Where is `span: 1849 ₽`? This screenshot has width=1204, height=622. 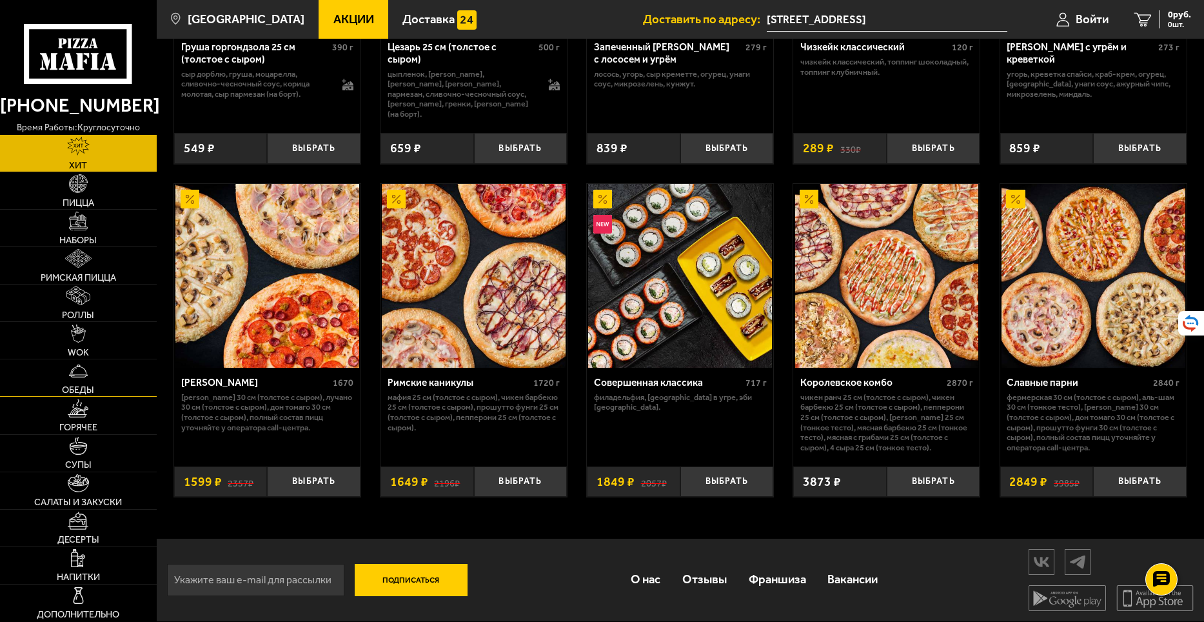
span: 1849 ₽ is located at coordinates (615, 481).